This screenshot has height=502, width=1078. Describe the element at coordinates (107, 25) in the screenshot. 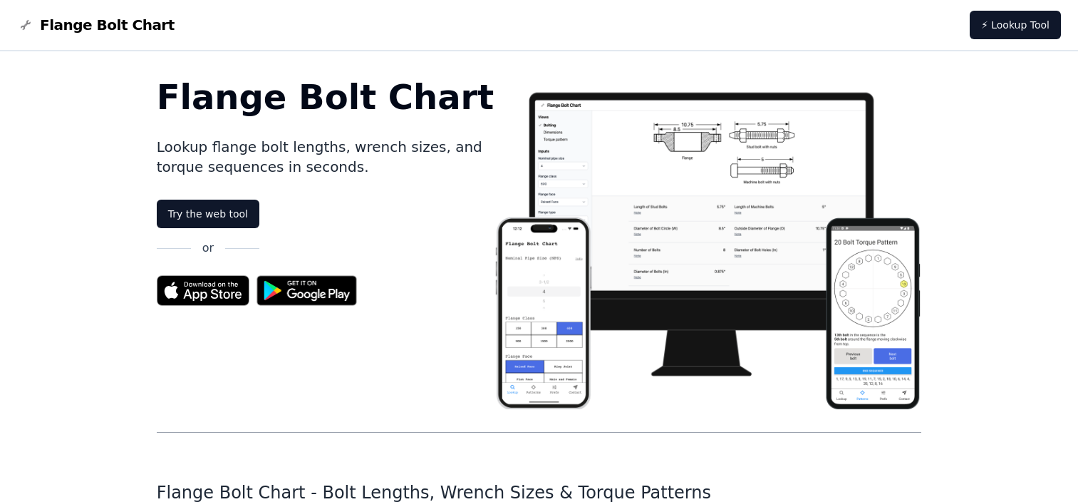

I see `span: Flange Bolt Chart` at that location.